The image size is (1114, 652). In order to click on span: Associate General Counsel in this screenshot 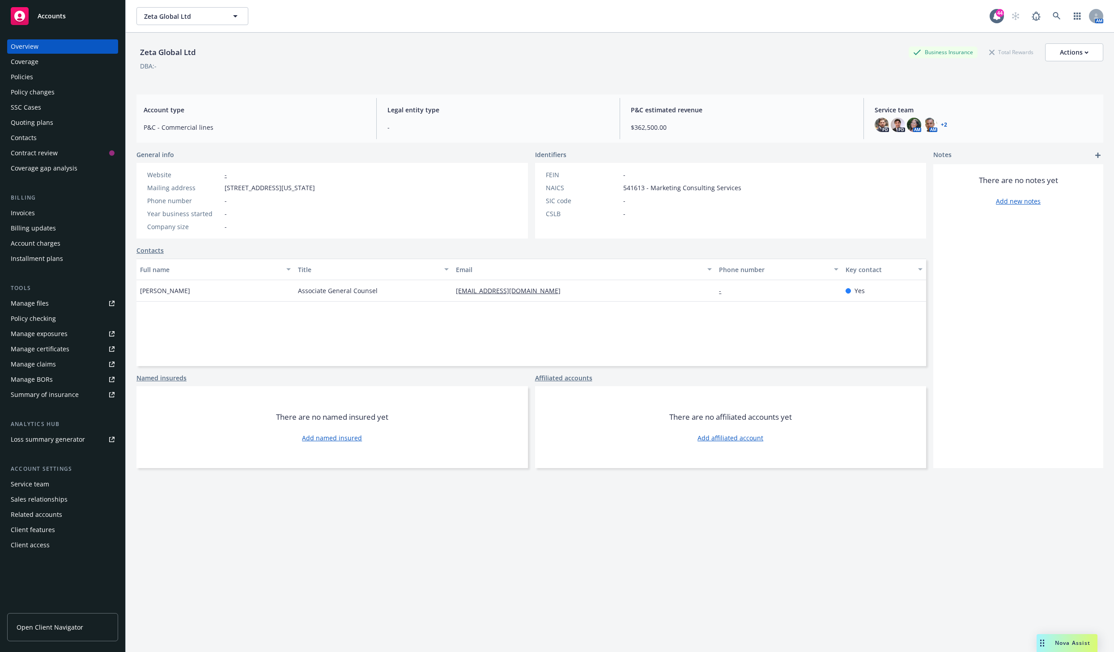, I will do `click(338, 290)`.